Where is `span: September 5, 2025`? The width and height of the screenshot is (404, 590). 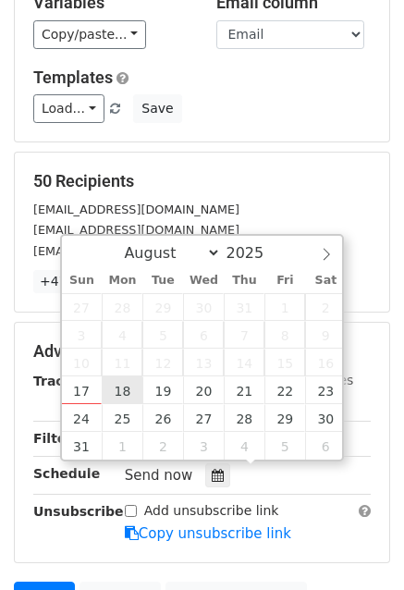 span: September 5, 2025 is located at coordinates (285, 446).